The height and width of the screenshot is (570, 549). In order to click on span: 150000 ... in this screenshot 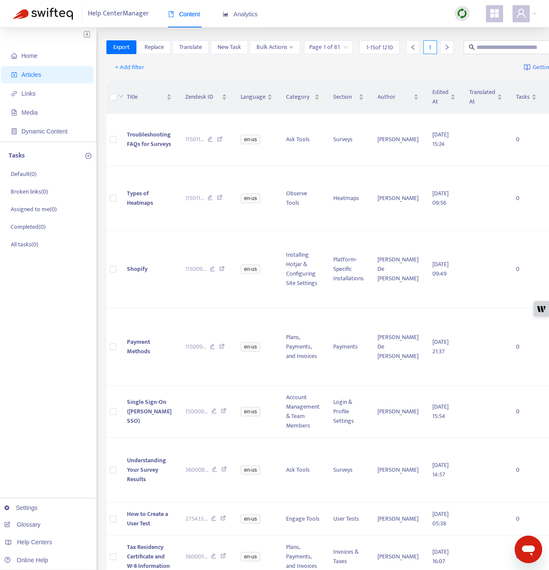, I will do `click(196, 411)`.